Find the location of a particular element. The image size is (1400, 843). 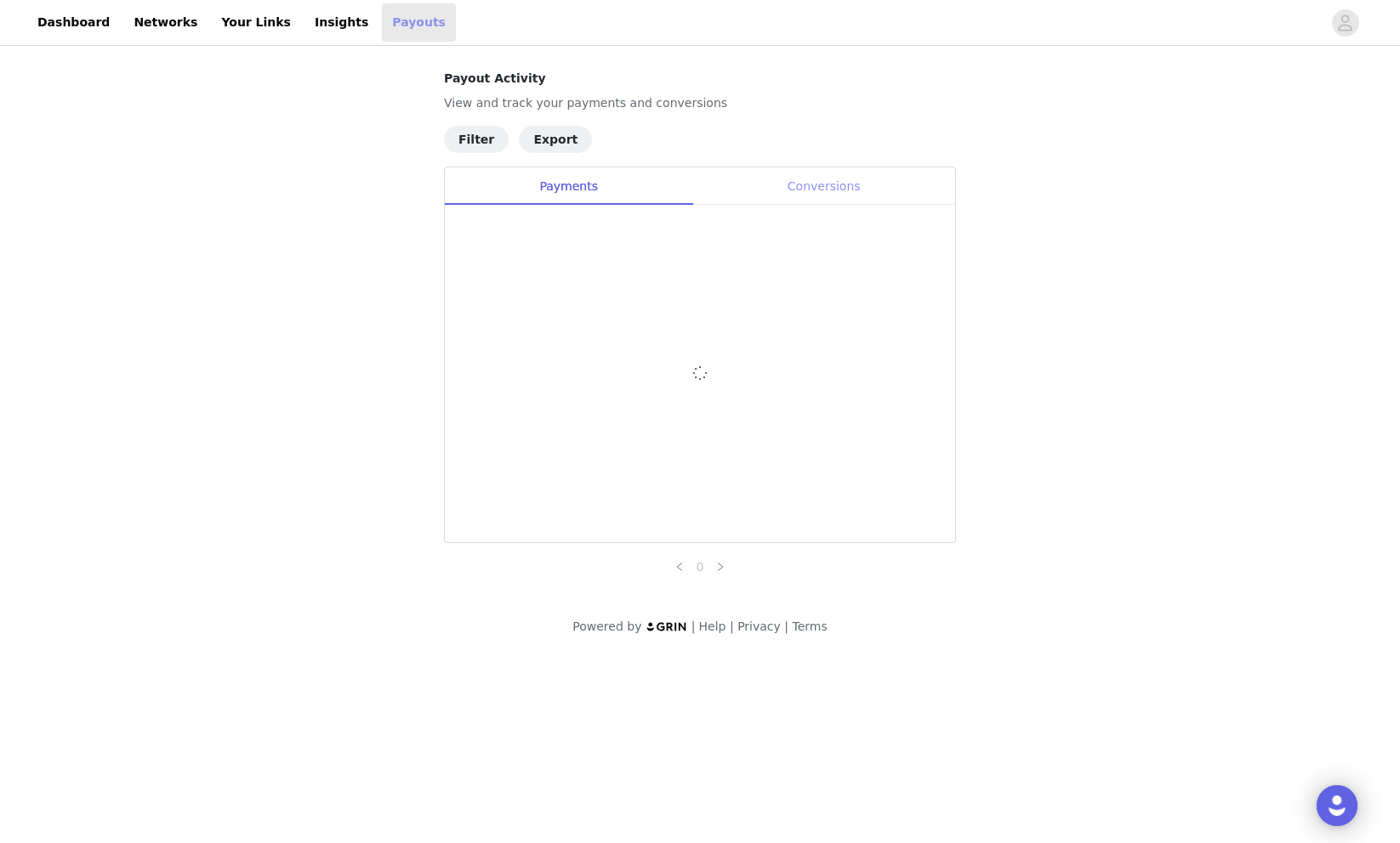

button: Filter is located at coordinates (476, 139).